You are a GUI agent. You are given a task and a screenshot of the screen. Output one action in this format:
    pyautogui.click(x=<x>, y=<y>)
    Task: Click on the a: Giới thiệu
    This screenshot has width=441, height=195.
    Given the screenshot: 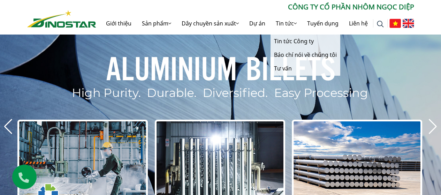 What is the action you would take?
    pyautogui.click(x=119, y=23)
    